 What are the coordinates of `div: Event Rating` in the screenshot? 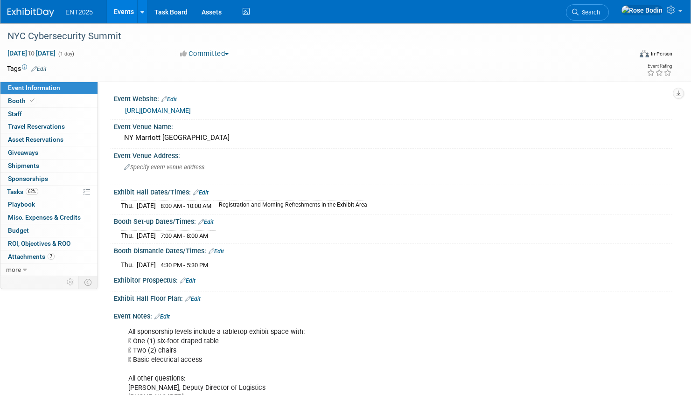 It's located at (660, 66).